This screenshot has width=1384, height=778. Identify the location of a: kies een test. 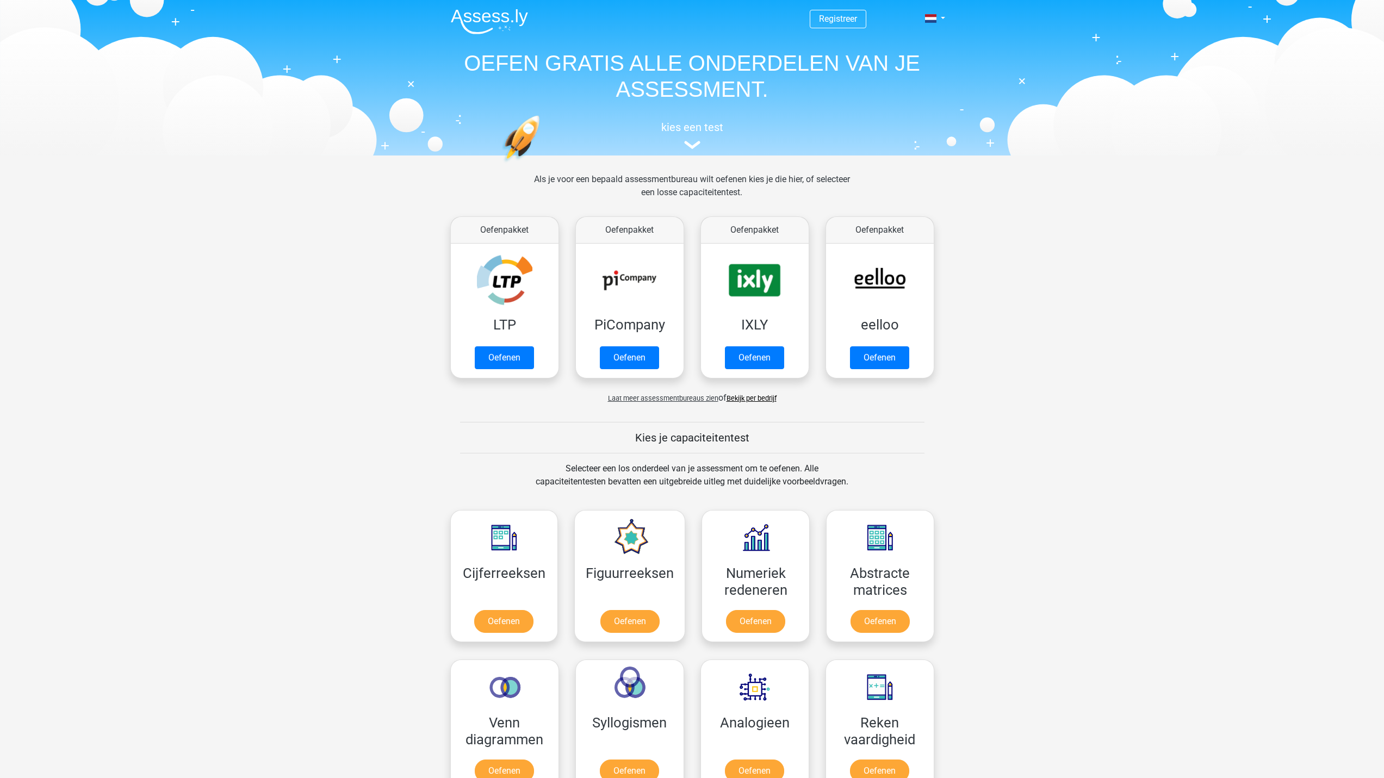
(692, 135).